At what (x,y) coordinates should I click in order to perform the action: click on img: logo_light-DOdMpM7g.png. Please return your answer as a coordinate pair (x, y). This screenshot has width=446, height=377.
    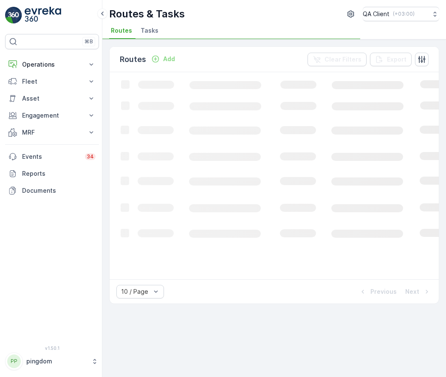
    Looking at the image, I should click on (43, 15).